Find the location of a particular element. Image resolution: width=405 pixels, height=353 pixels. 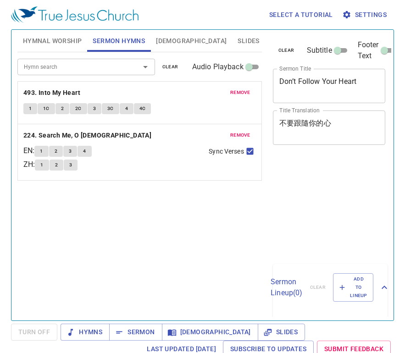

div: Sermon Lineup(0)clearAdd to Lineup is located at coordinates (330, 287).